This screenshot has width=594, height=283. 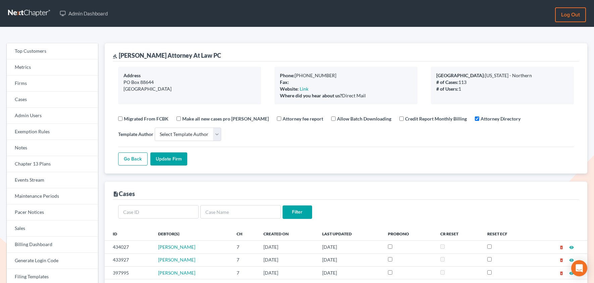 I want to click on a: Cases, so click(x=52, y=100).